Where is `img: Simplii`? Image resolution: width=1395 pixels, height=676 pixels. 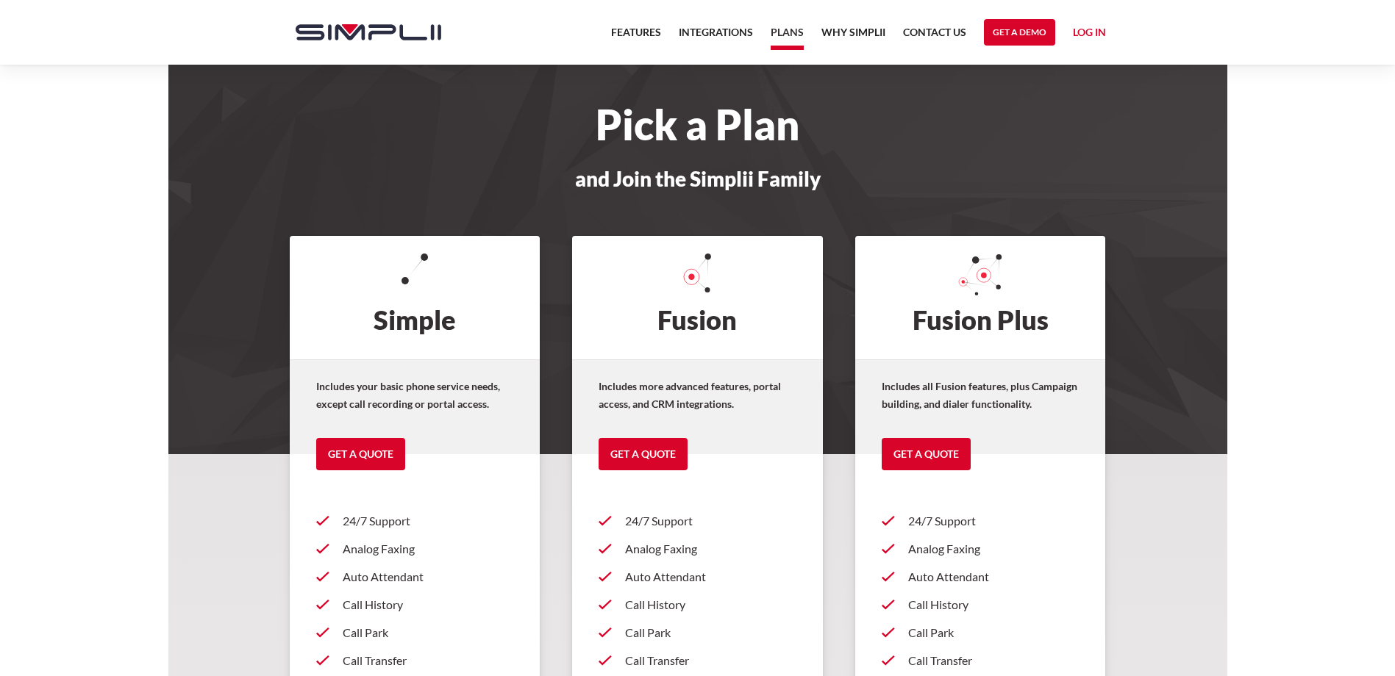
img: Simplii is located at coordinates (368, 32).